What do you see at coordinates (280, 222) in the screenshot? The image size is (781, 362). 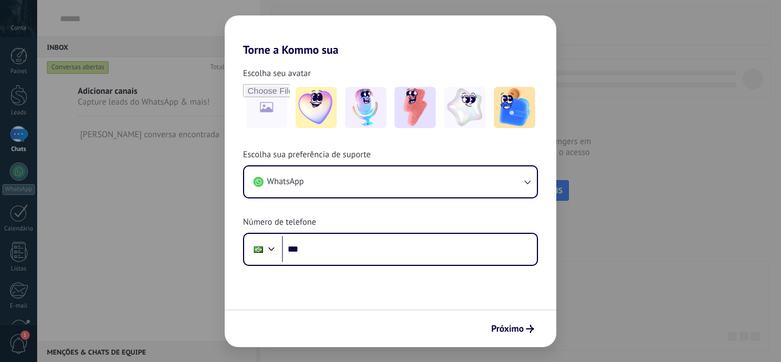 I see `span: Número de telefone` at bounding box center [280, 222].